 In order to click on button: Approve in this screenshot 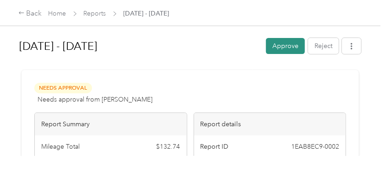, I will do `click(285, 46)`.